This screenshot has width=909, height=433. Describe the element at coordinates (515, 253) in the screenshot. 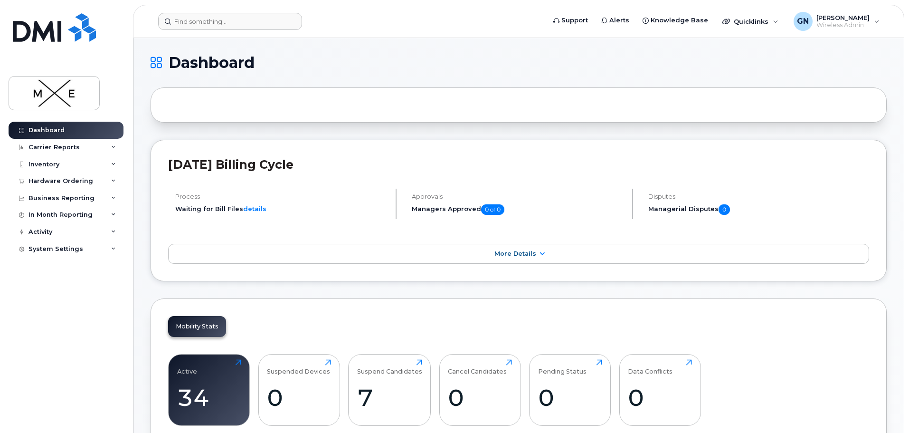

I see `span: More Details` at that location.